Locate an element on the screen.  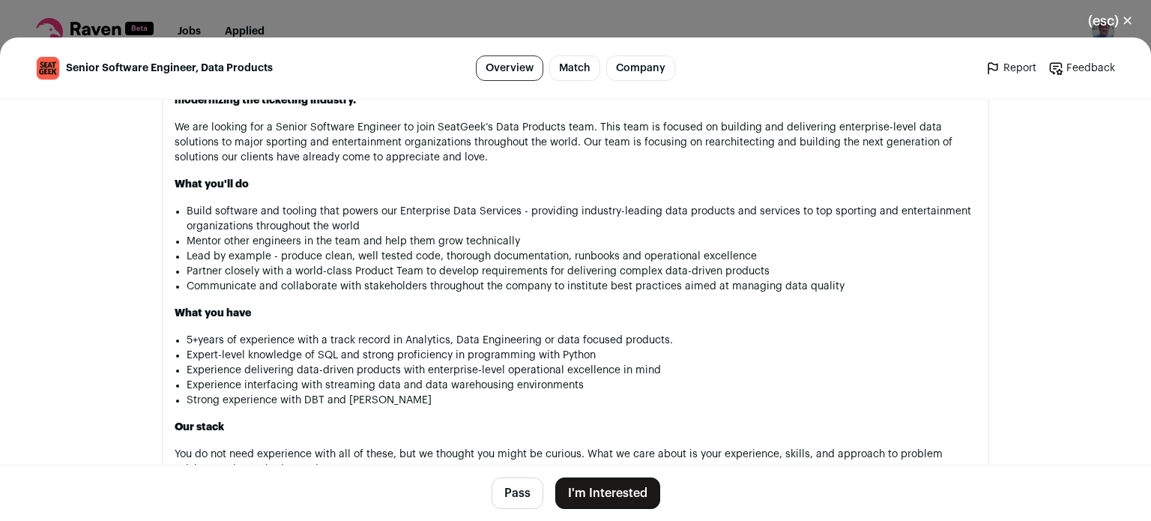
p: We are looking for a Senior Software Engineer to join SeatGeek’s Data Products team. This team is... is located at coordinates (576, 142).